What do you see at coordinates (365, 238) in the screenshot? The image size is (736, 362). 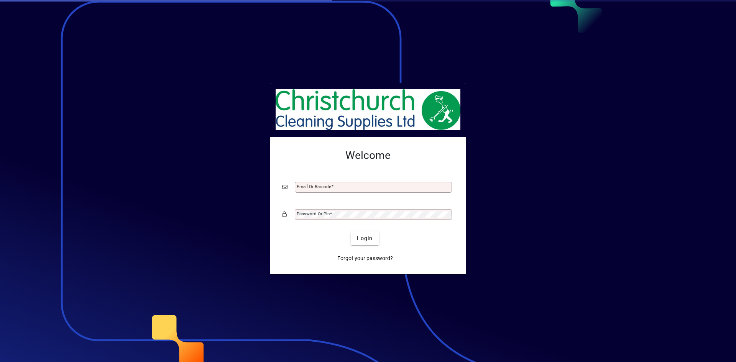 I see `span: Login` at bounding box center [365, 238].